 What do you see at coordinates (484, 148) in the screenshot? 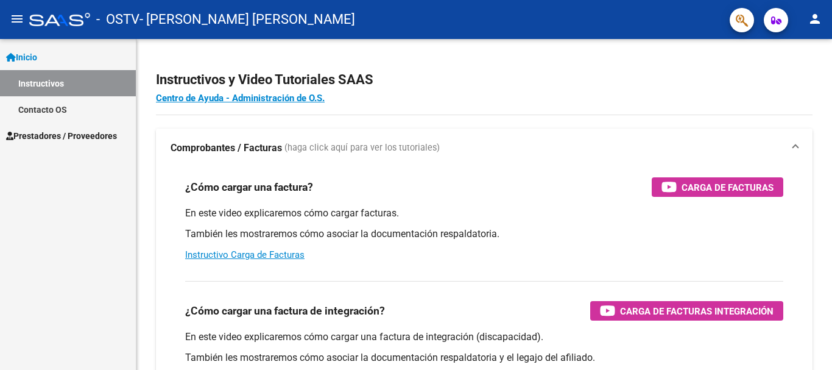
I see `mat-expansion-panel-header: Comprobantes / Facturas (haga click aquí para ver los tutoriales)` at bounding box center [484, 148].